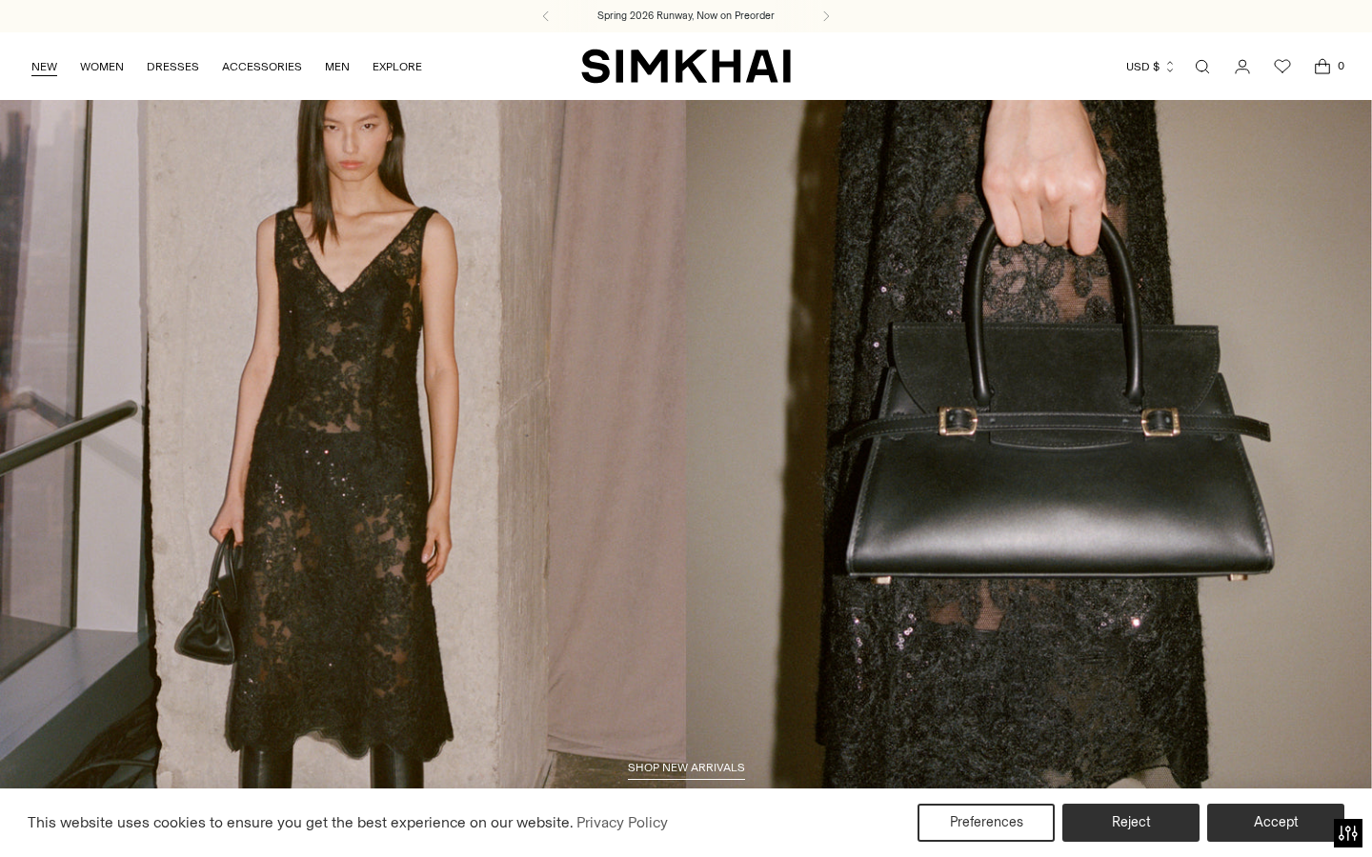  I want to click on a: ACCESSORIES, so click(262, 67).